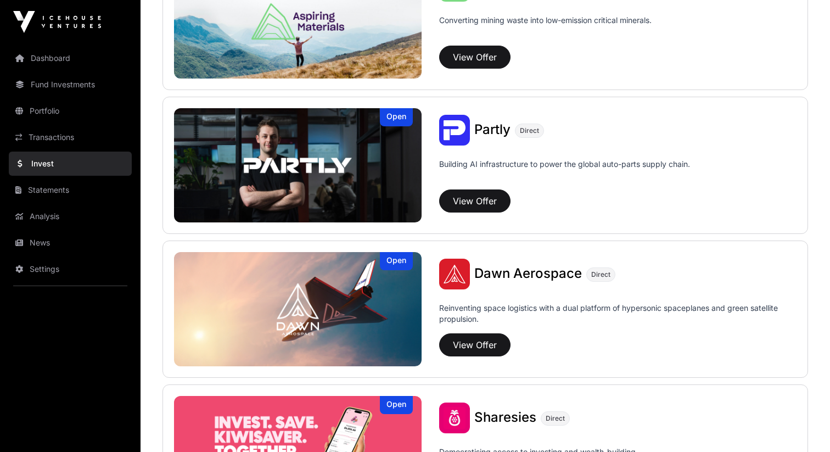 This screenshot has height=452, width=830. Describe the element at coordinates (492, 130) in the screenshot. I see `a: Partly` at that location.